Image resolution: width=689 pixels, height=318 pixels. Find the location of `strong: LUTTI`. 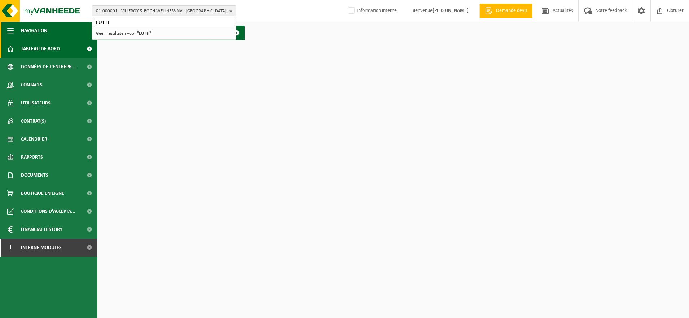

strong: LUTTI is located at coordinates (144, 33).